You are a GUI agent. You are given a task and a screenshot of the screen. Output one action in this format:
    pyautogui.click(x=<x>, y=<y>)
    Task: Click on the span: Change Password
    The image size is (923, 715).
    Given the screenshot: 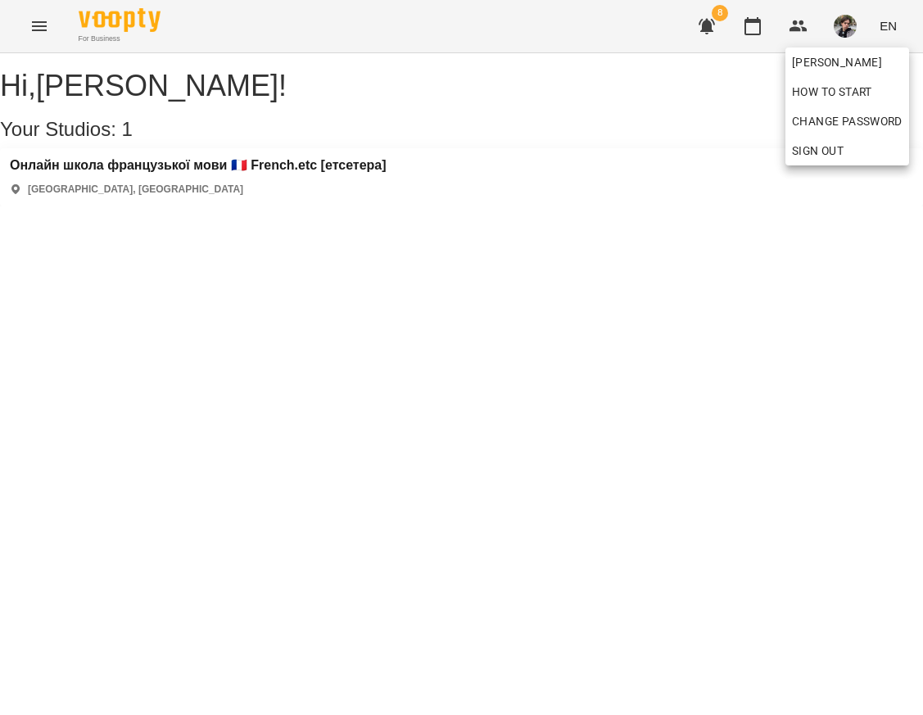 What is the action you would take?
    pyautogui.click(x=847, y=121)
    